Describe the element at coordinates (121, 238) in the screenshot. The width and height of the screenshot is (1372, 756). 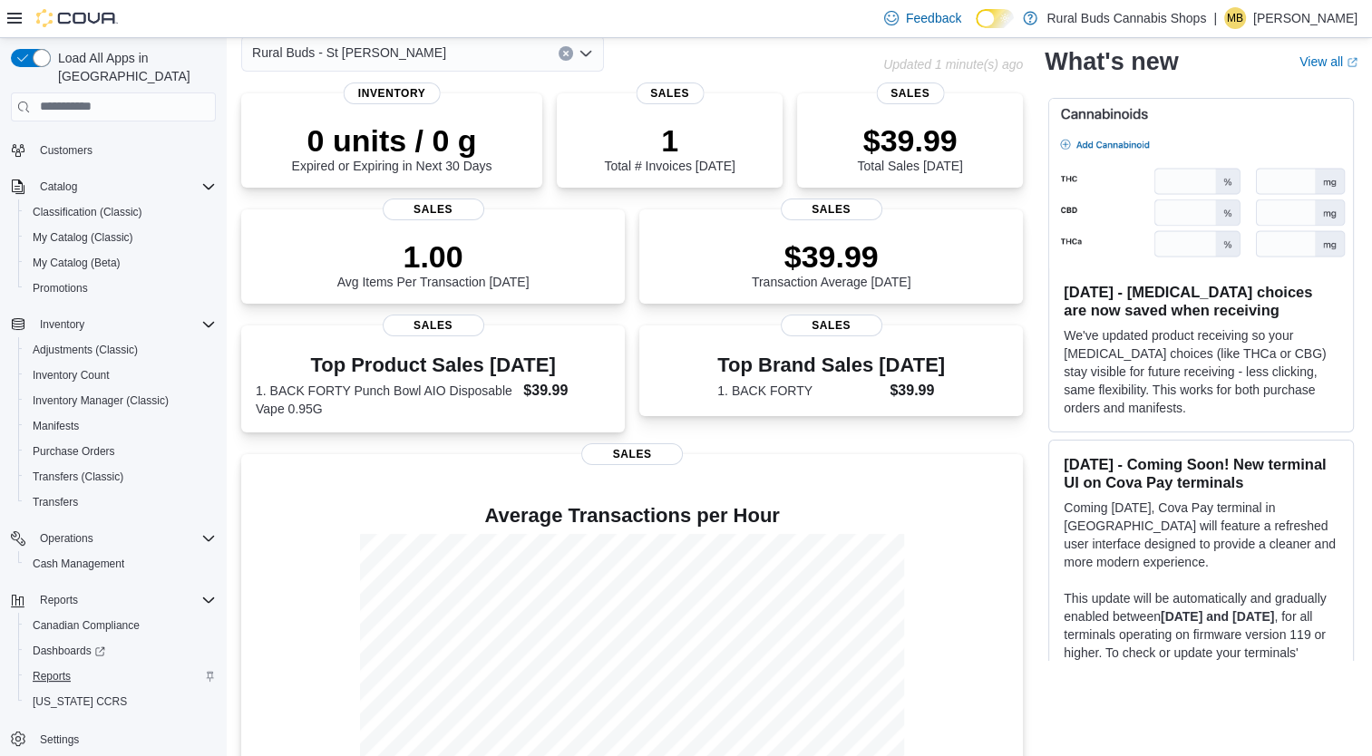
I see `button: My Catalog (Classic)` at that location.